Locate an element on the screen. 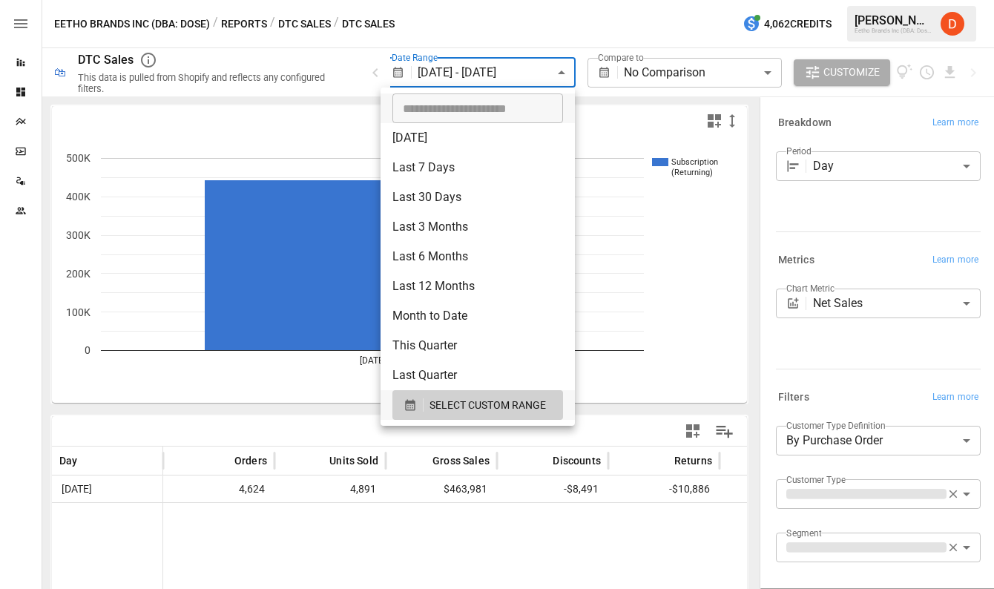 The image size is (994, 589). span: SELECT CUSTOM RANGE is located at coordinates (487, 405).